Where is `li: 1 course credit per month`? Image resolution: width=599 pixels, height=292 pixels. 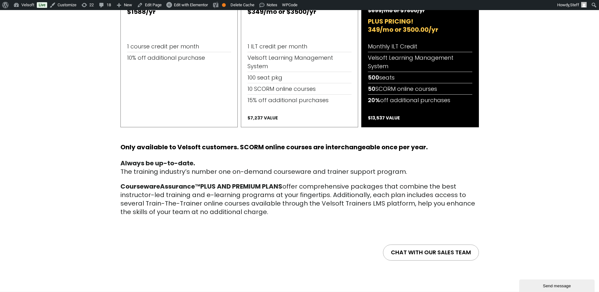 li: 1 course credit per month is located at coordinates (179, 47).